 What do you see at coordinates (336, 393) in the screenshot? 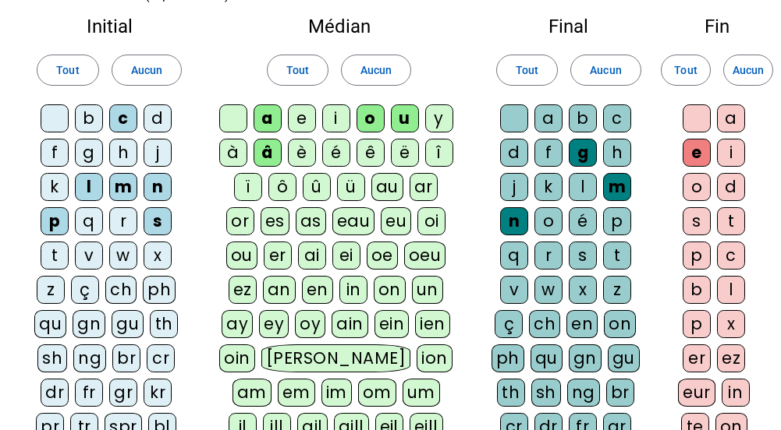
I see `div: im` at bounding box center [336, 393].